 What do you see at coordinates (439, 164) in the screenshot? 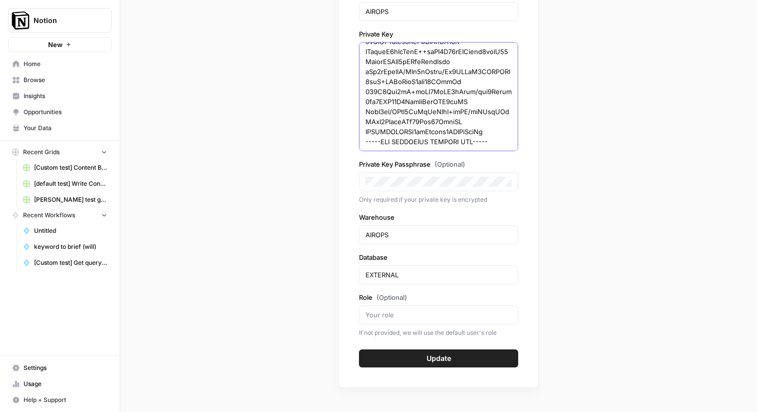
I see `label: Private Key Passphrase` at bounding box center [439, 164].